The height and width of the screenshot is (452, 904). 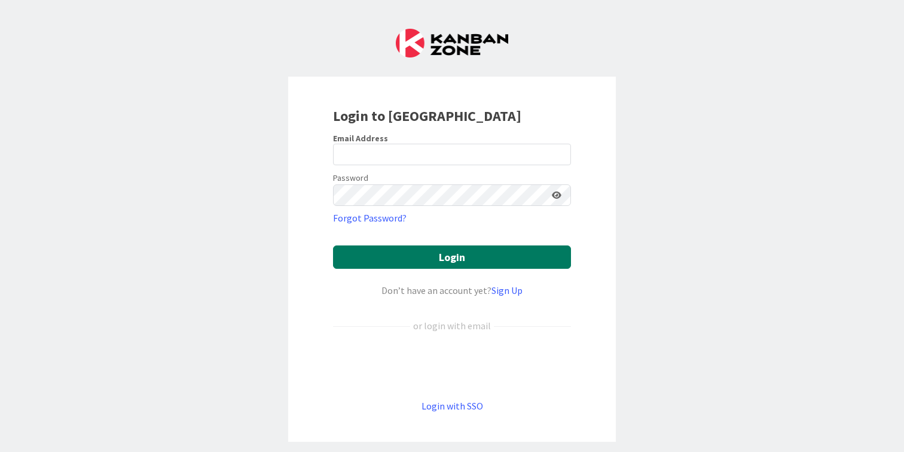 I want to click on div: or login with email, so click(x=452, y=325).